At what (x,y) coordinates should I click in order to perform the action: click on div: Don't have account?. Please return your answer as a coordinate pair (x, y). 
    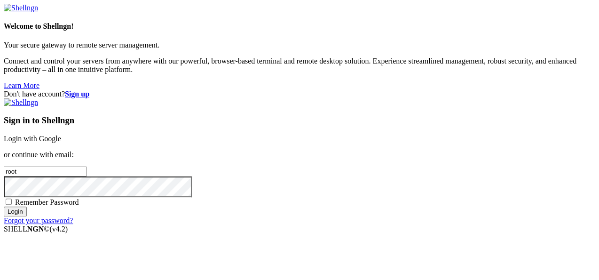
    Looking at the image, I should click on (299, 94).